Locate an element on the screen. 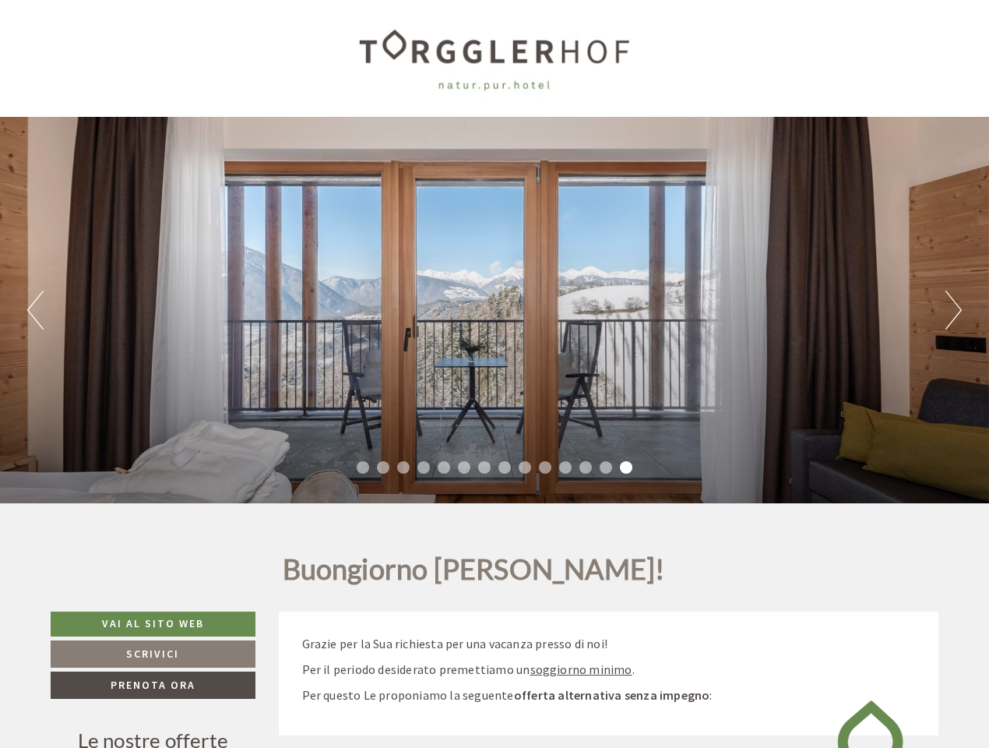 The image size is (989, 748). button: Invia is located at coordinates (574, 424).